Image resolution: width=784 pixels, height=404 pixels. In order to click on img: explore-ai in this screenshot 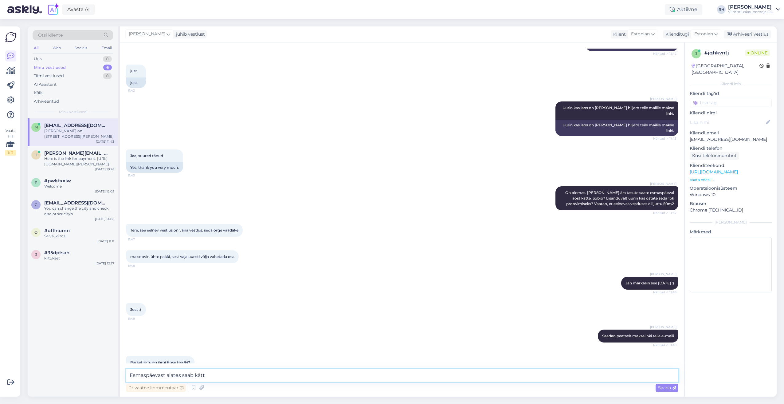, I will do `click(53, 10)`.